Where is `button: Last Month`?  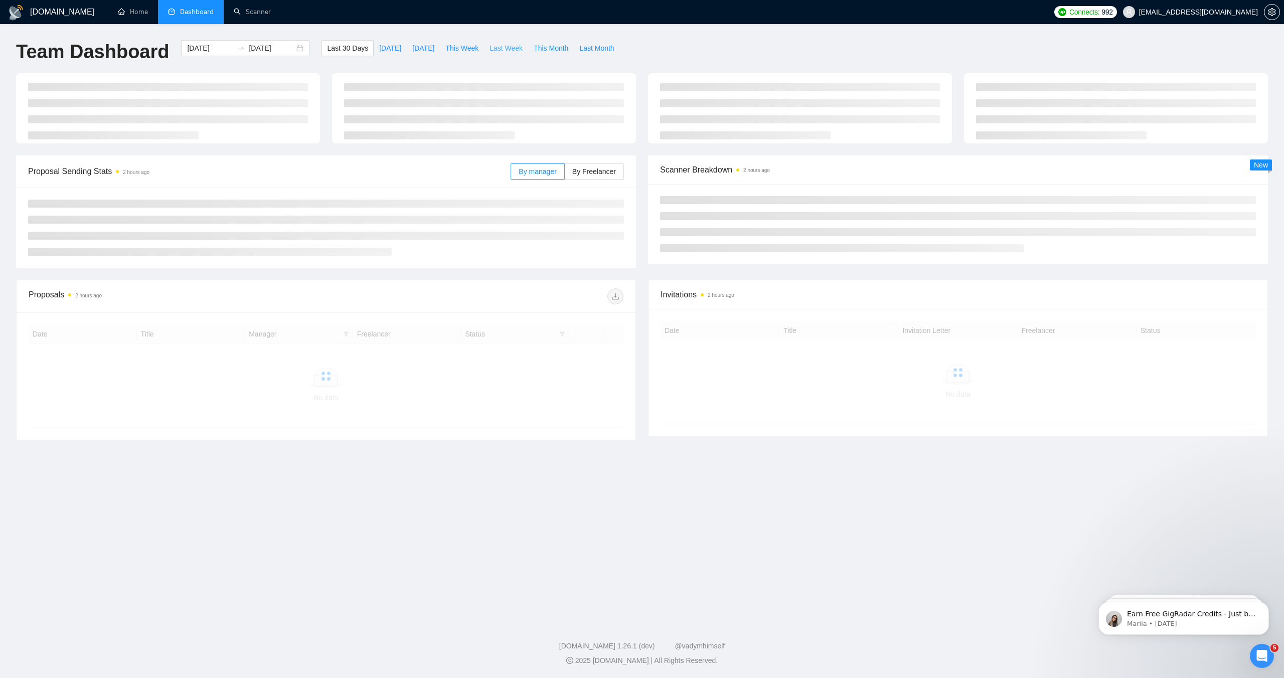 button: Last Month is located at coordinates (596, 48).